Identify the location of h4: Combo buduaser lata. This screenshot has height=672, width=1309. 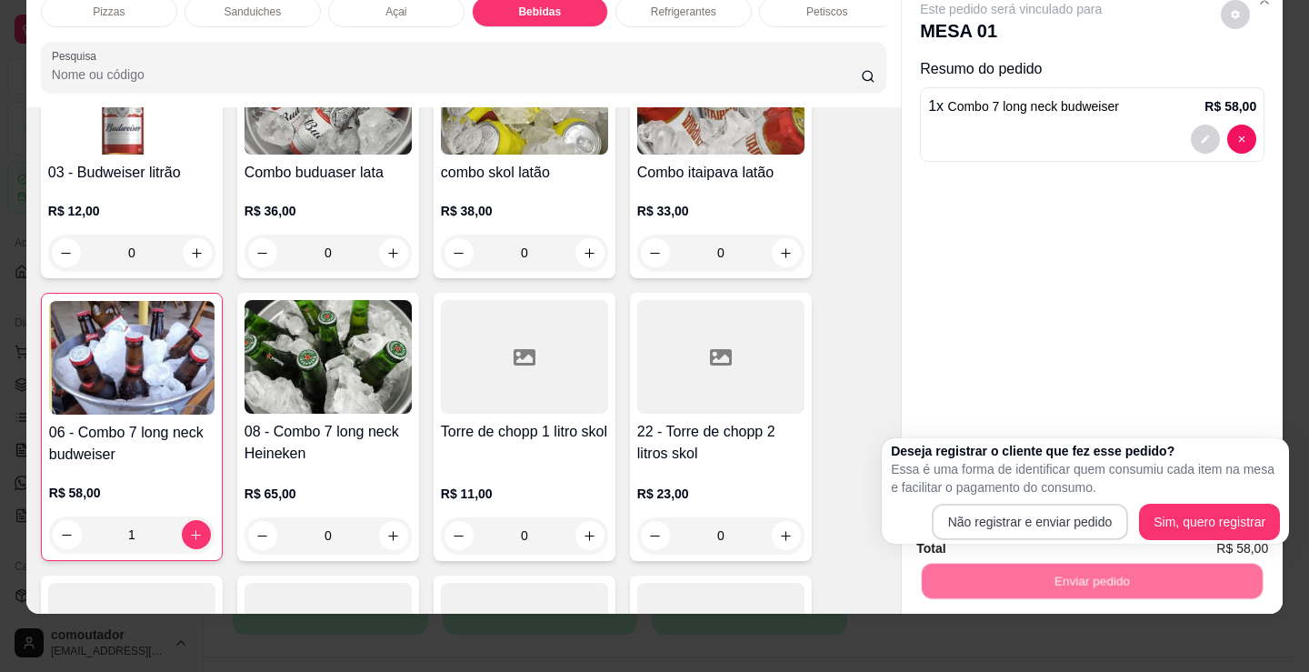
(328, 173).